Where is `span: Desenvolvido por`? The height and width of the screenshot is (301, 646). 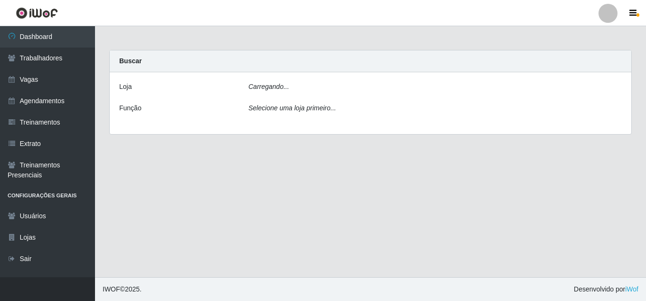 span: Desenvolvido por is located at coordinates (606, 289).